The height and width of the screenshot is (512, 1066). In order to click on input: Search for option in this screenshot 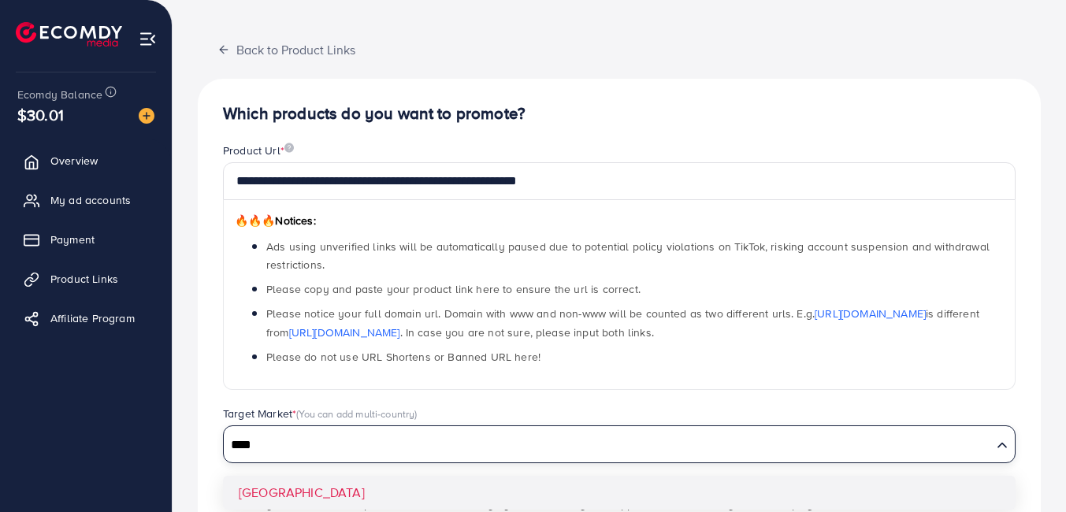, I will do `click(607, 445)`.